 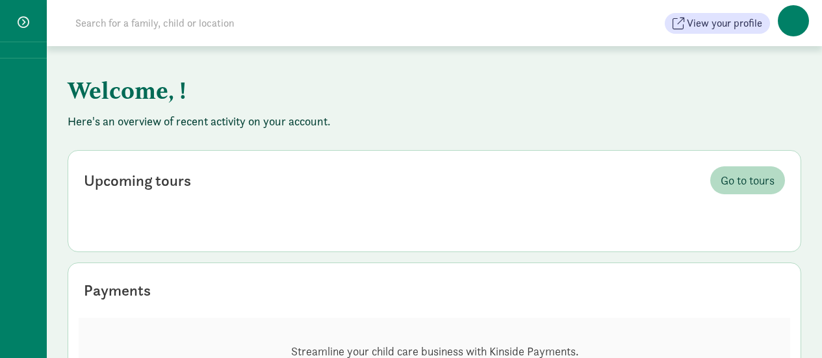 What do you see at coordinates (748, 180) in the screenshot?
I see `a: Go to tours` at bounding box center [748, 180].